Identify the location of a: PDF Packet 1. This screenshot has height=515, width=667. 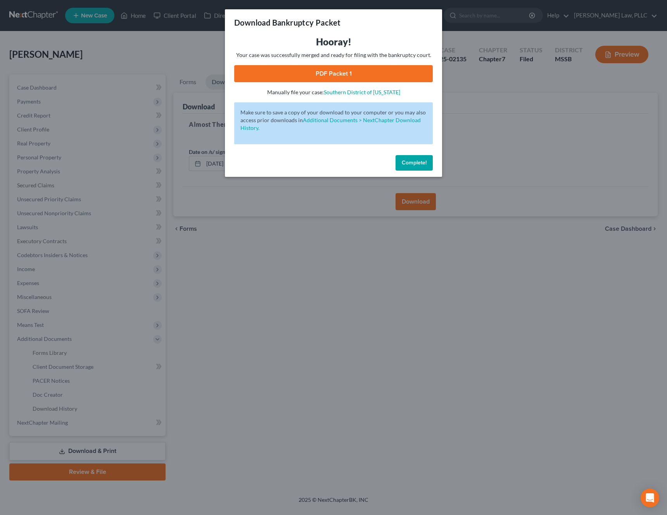
(334, 74).